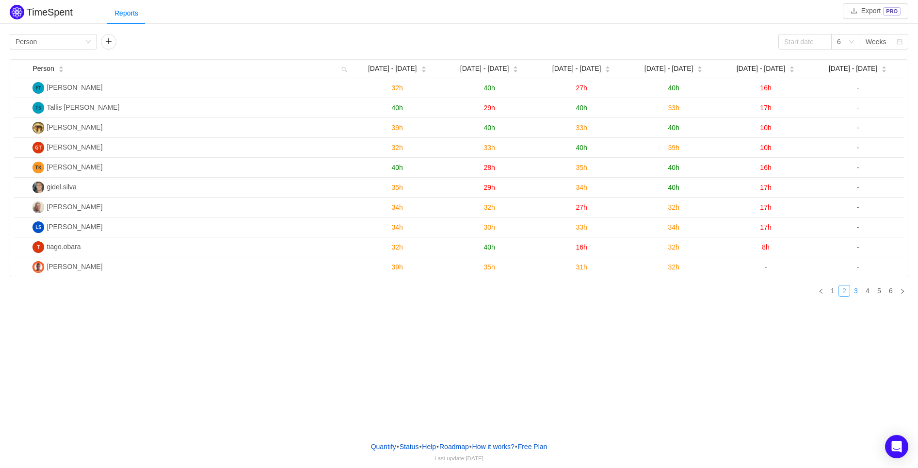 Image resolution: width=918 pixels, height=468 pixels. Describe the element at coordinates (879, 290) in the screenshot. I see `a: 5` at that location.